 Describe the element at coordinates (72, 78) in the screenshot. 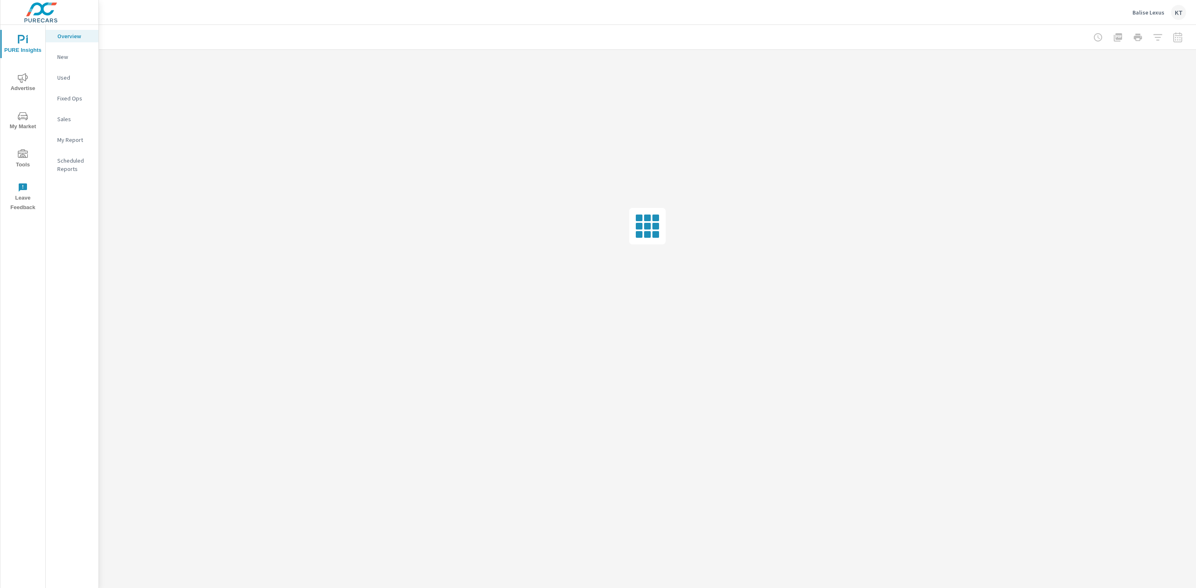

I see `div: Used` at that location.